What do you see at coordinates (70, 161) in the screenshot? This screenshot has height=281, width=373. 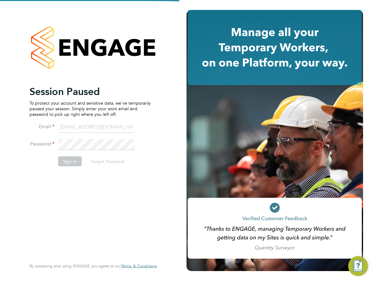 I see `button: Sign In` at bounding box center [70, 161].